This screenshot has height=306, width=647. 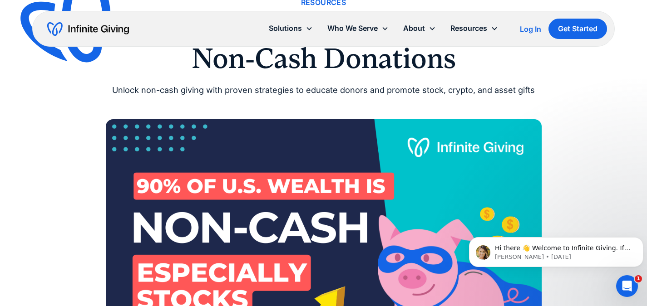 I want to click on a: Get Started, so click(x=577, y=29).